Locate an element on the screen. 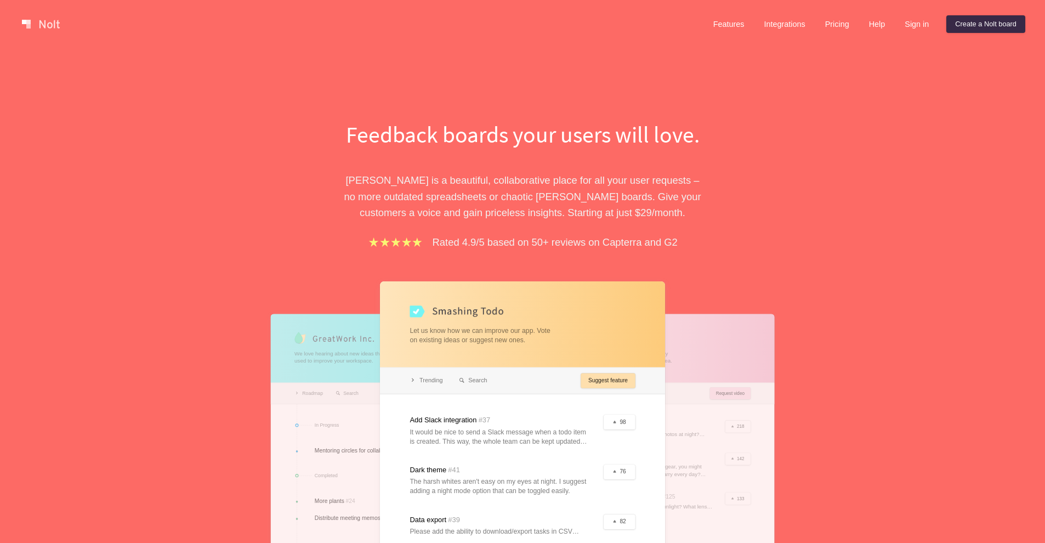 This screenshot has height=543, width=1045. h1: Feedback boards your users will love. is located at coordinates (523, 134).